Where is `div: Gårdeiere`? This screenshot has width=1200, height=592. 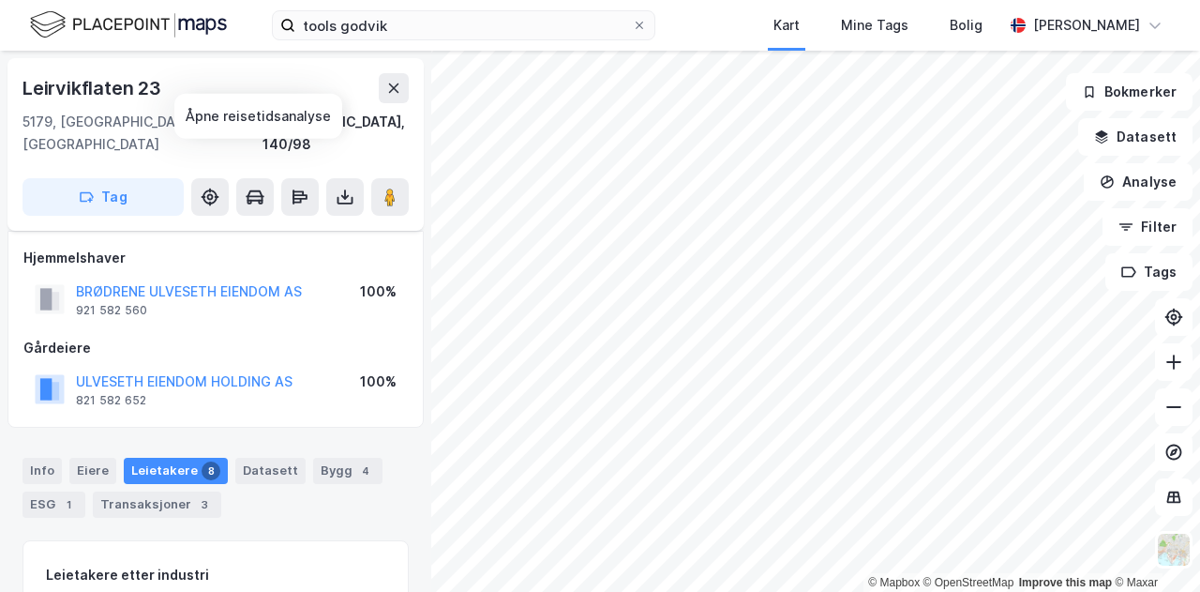 div: Gårdeiere is located at coordinates (216, 348).